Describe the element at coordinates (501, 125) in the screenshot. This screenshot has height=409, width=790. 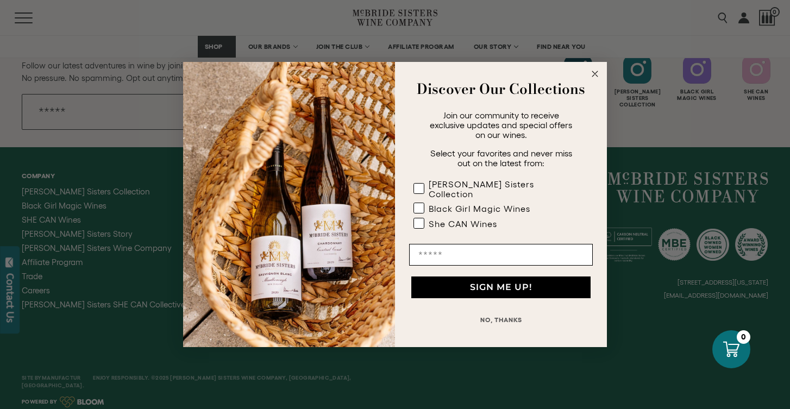
I see `span: Join our community to receive exclusive updates and special offers on our wines.` at that location.